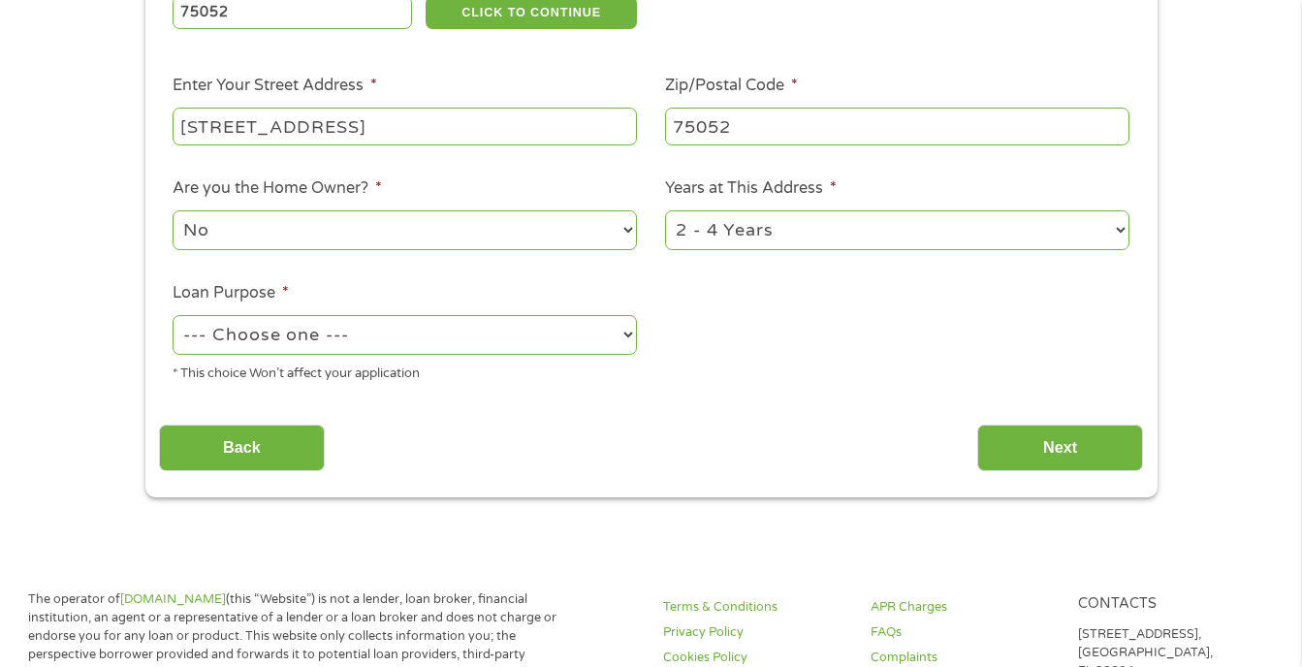 Image resolution: width=1302 pixels, height=667 pixels. What do you see at coordinates (755, 632) in the screenshot?
I see `a: Privacy Policy` at bounding box center [755, 632].